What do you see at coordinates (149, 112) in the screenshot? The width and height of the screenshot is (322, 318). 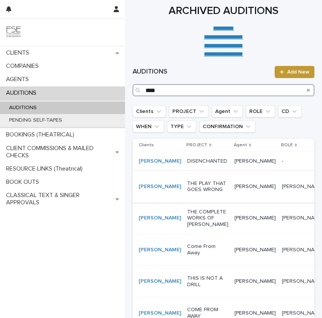 I see `button: Clients` at bounding box center [149, 112].